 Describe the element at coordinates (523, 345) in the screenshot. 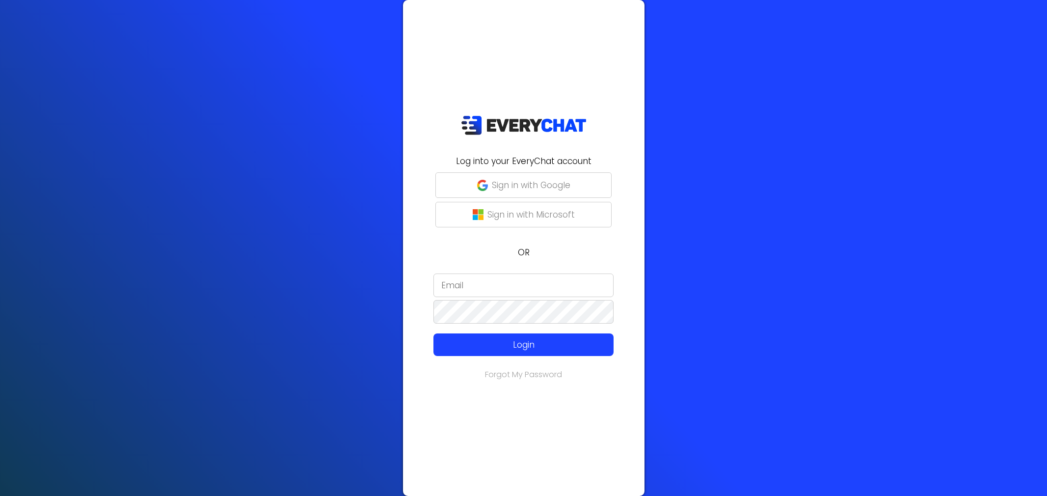

I see `p: Login` at that location.